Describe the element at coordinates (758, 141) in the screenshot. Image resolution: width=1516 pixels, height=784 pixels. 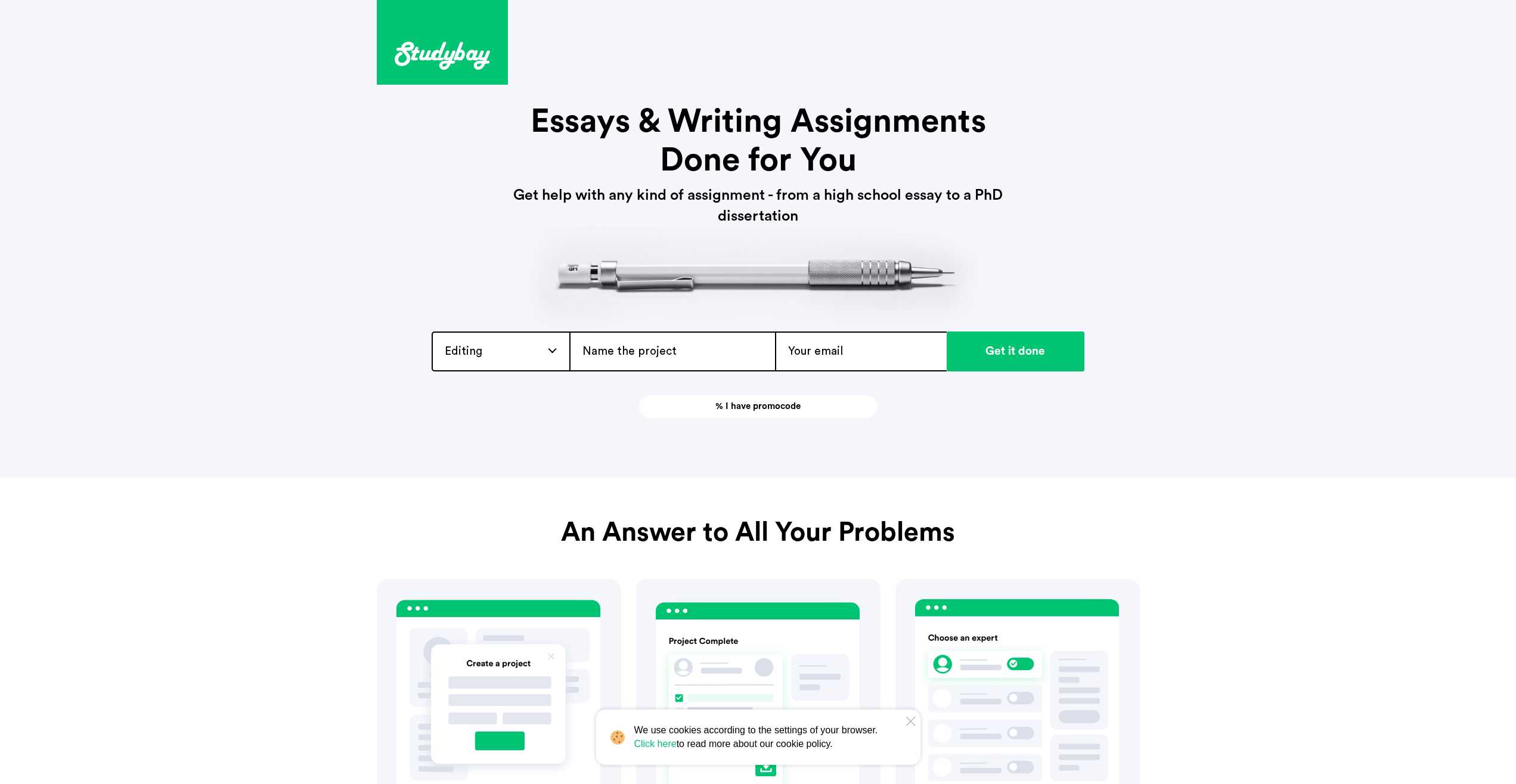
I see `h1: Essays & Writing Assignments Done for You` at that location.